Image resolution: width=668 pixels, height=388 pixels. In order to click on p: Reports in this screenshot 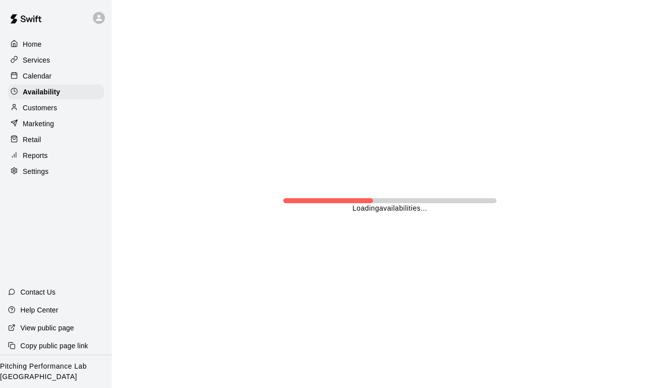, I will do `click(35, 156)`.